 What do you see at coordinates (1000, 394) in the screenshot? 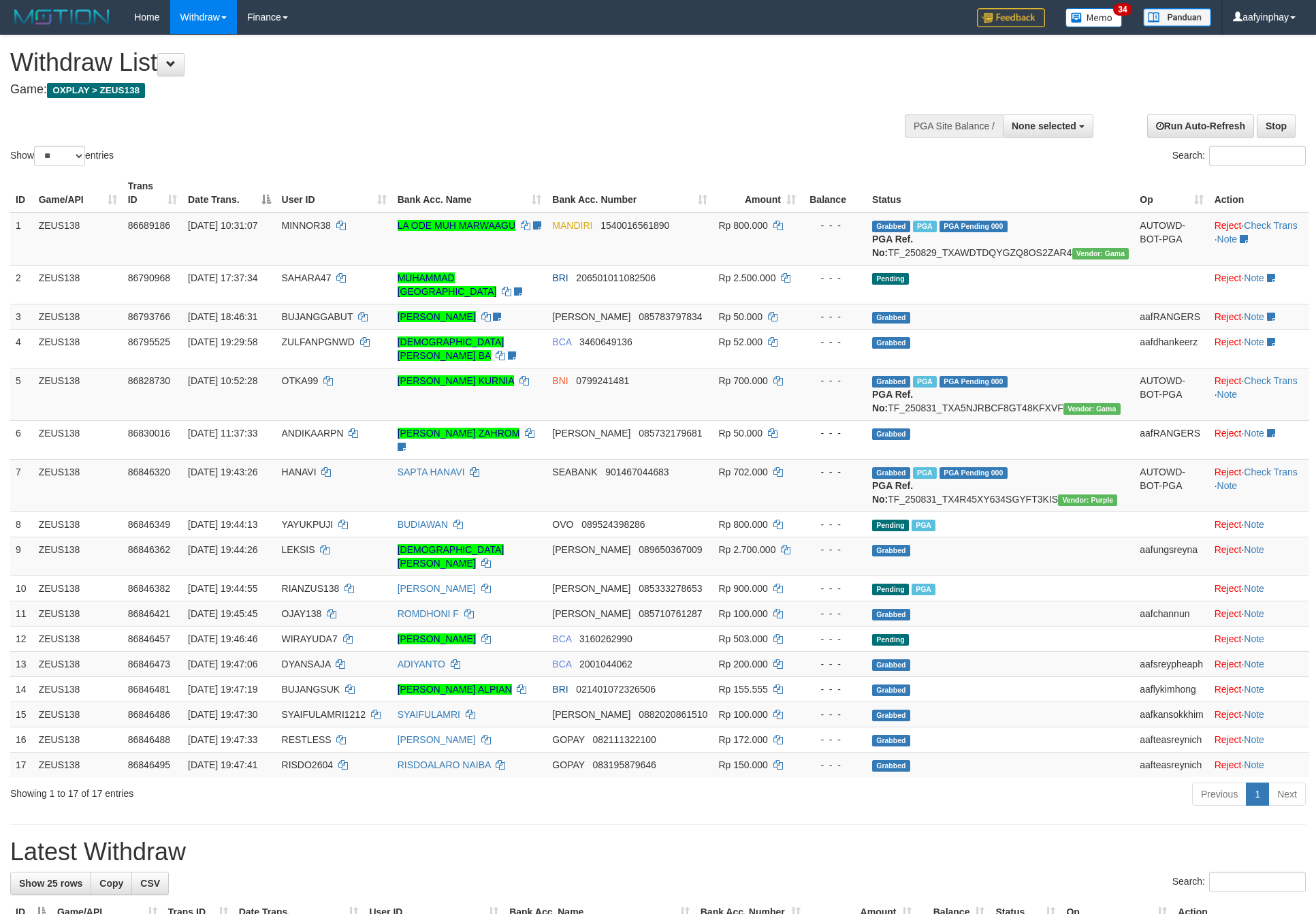
I see `td: TF_250831_TXA5NJRBCF8GT48KFXVF` at bounding box center [1000, 394].